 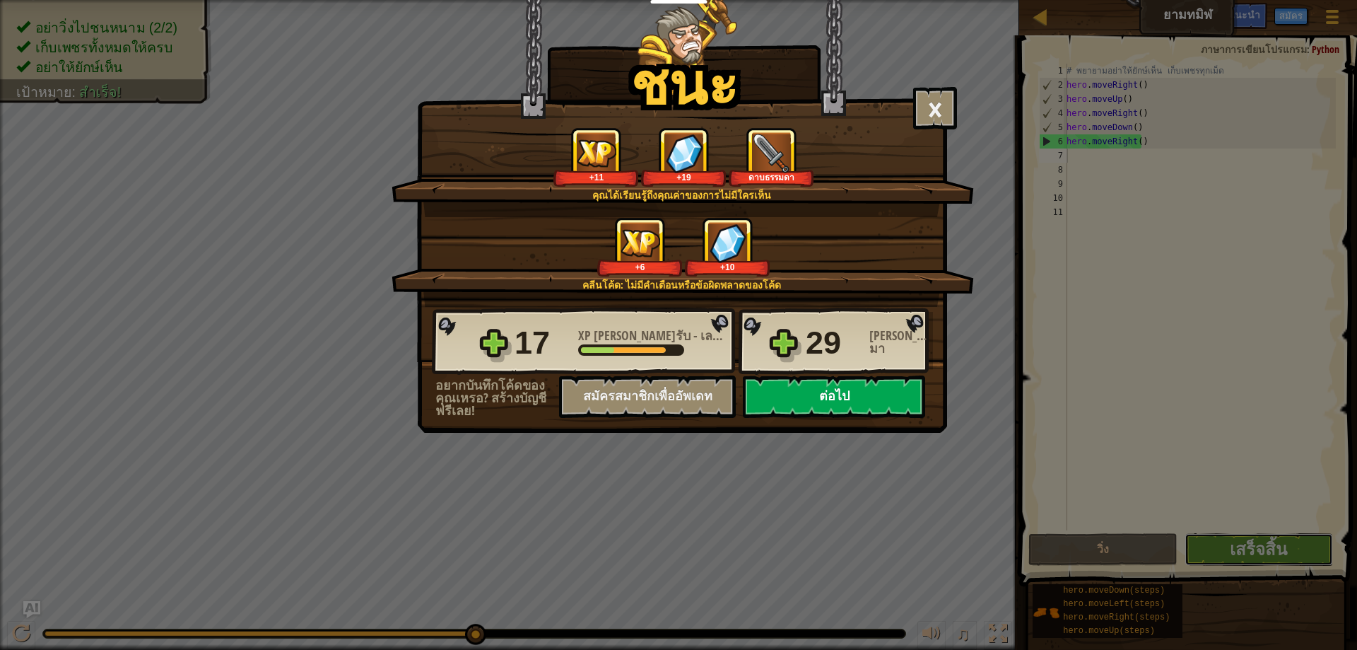 I want to click on div: คลีนโค้ด: ไม่มีคำเตือนหรือข้อผิดพลาดของโค้ด, so click(x=681, y=285).